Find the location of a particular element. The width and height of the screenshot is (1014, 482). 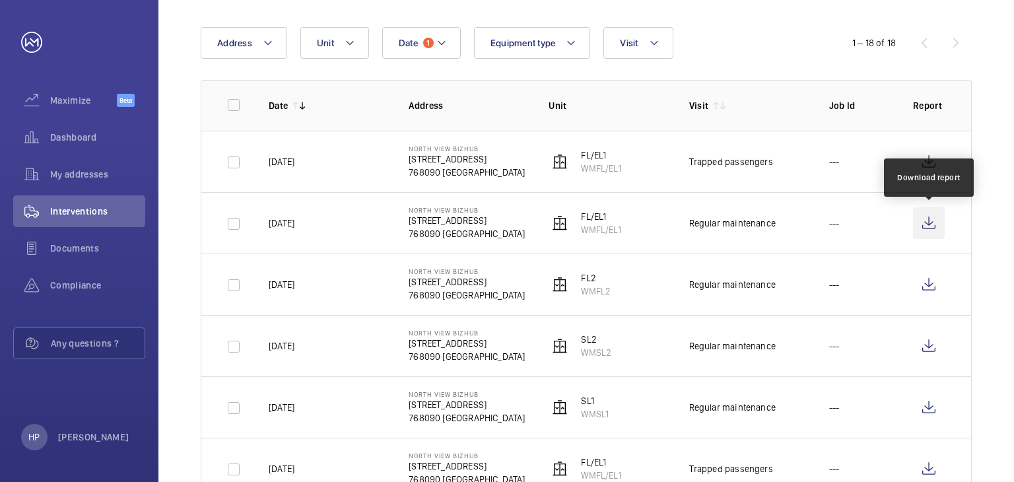

span: My addresses is located at coordinates (98, 174).